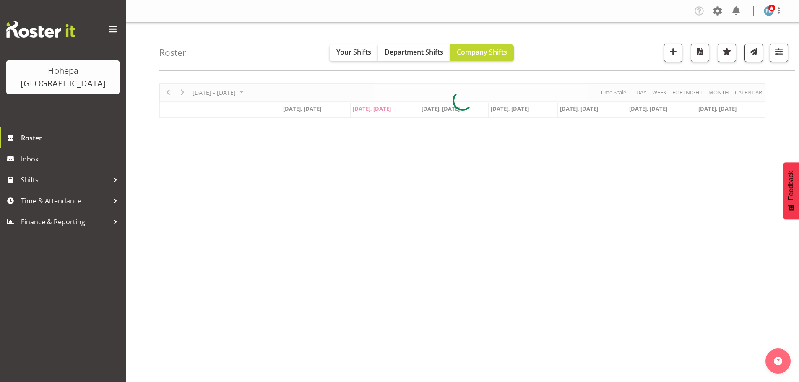 This screenshot has width=799, height=382. Describe the element at coordinates (673, 53) in the screenshot. I see `button: Add a new shift` at that location.